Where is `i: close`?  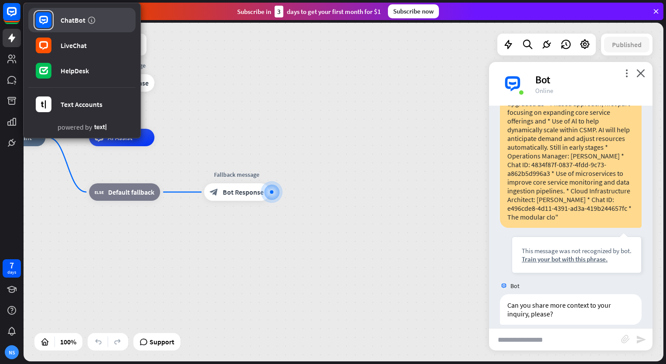
i: close is located at coordinates (641, 73).